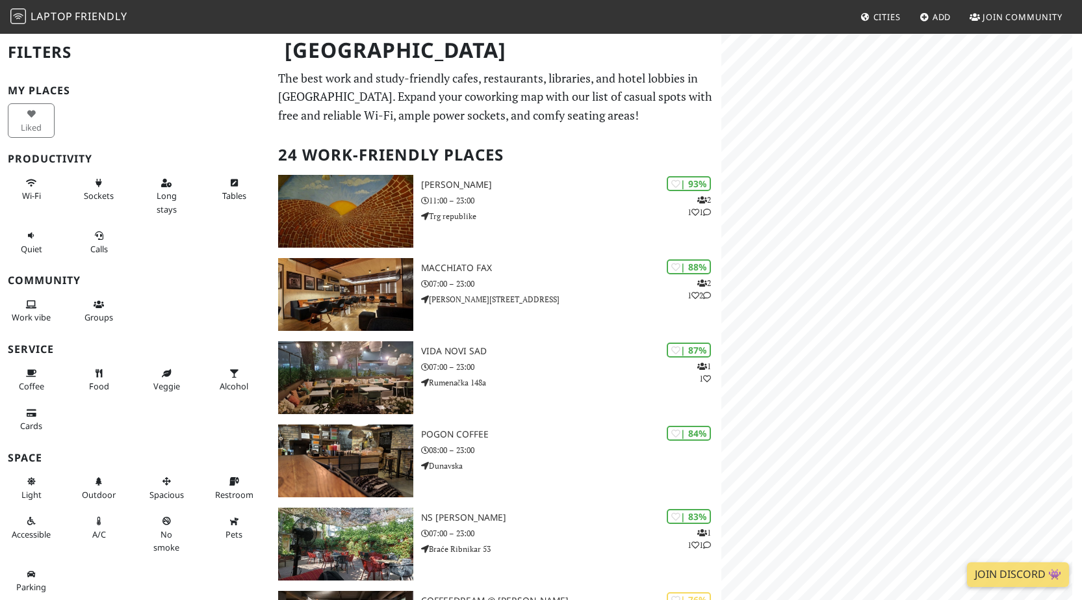 This screenshot has width=1082, height=600. I want to click on button: A/C, so click(99, 527).